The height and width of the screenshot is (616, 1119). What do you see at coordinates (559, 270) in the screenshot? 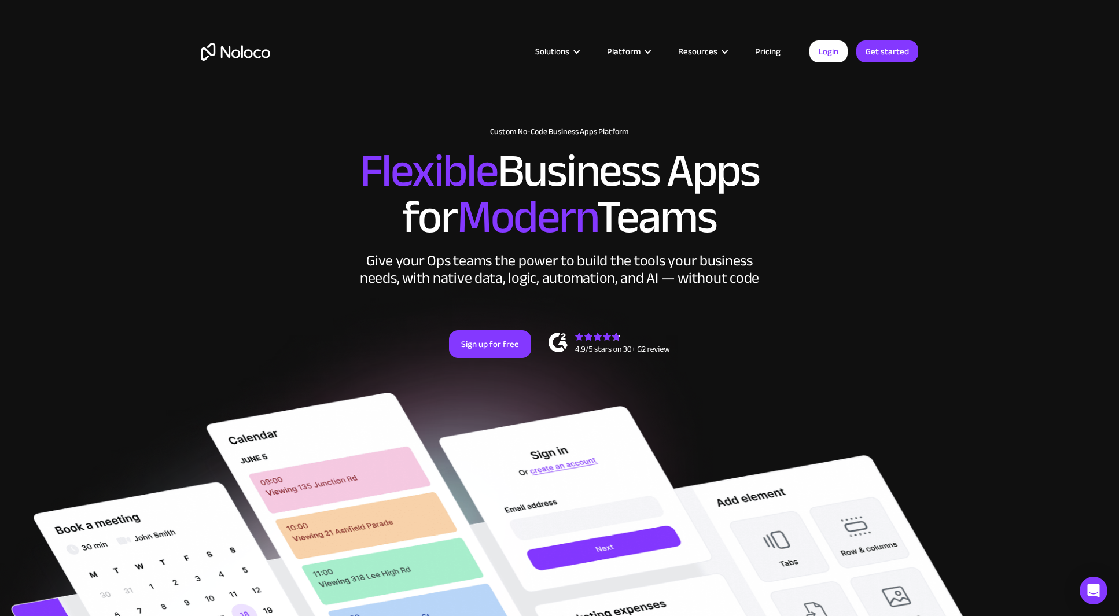
I see `div: Give your Ops teams the power to build the tools your business needs, with native data, logic, au...` at bounding box center [559, 270].